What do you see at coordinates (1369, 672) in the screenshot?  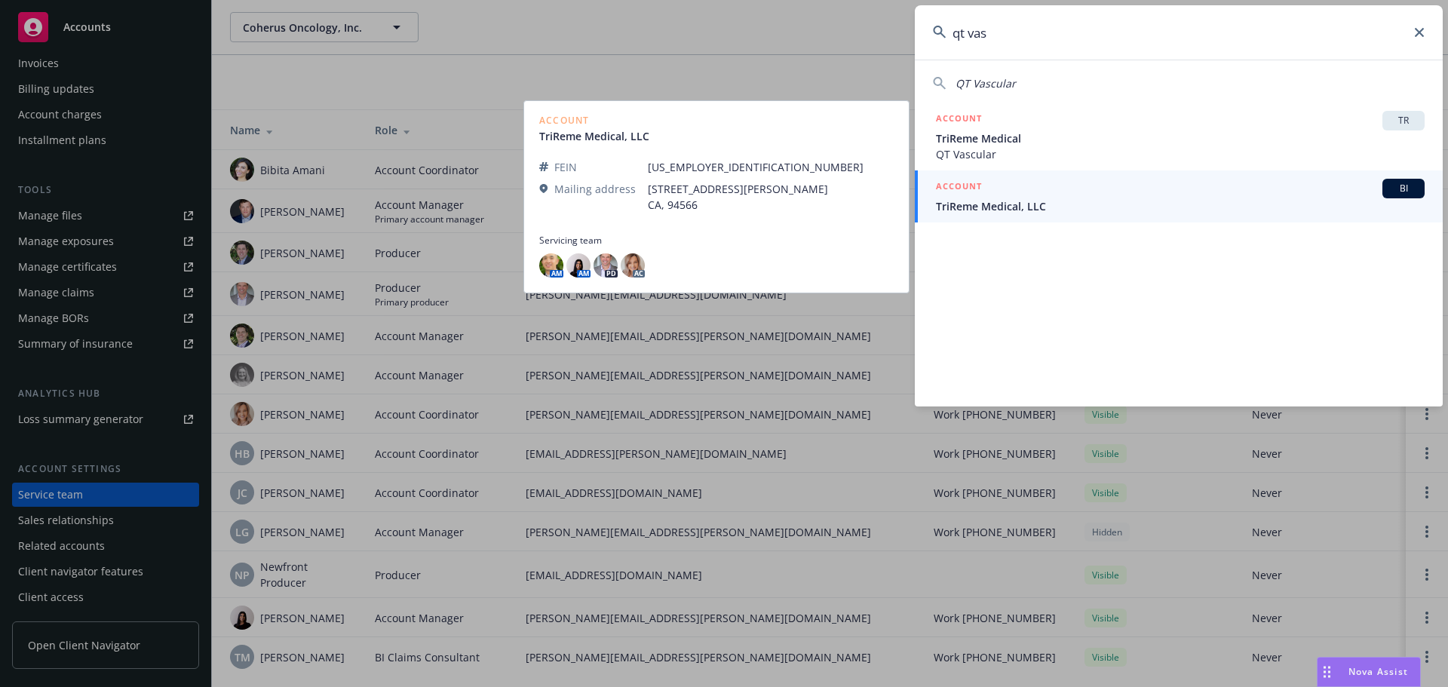 I see `button: Nova Assist` at bounding box center [1369, 672].